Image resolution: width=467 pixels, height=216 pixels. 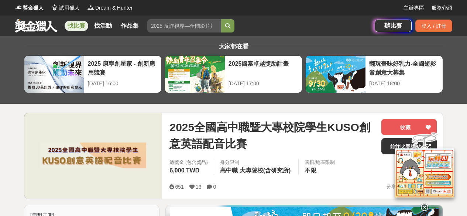 What do you see at coordinates (188, 162) in the screenshot?
I see `span: 總獎金 (包含獎品)` at bounding box center [188, 162].